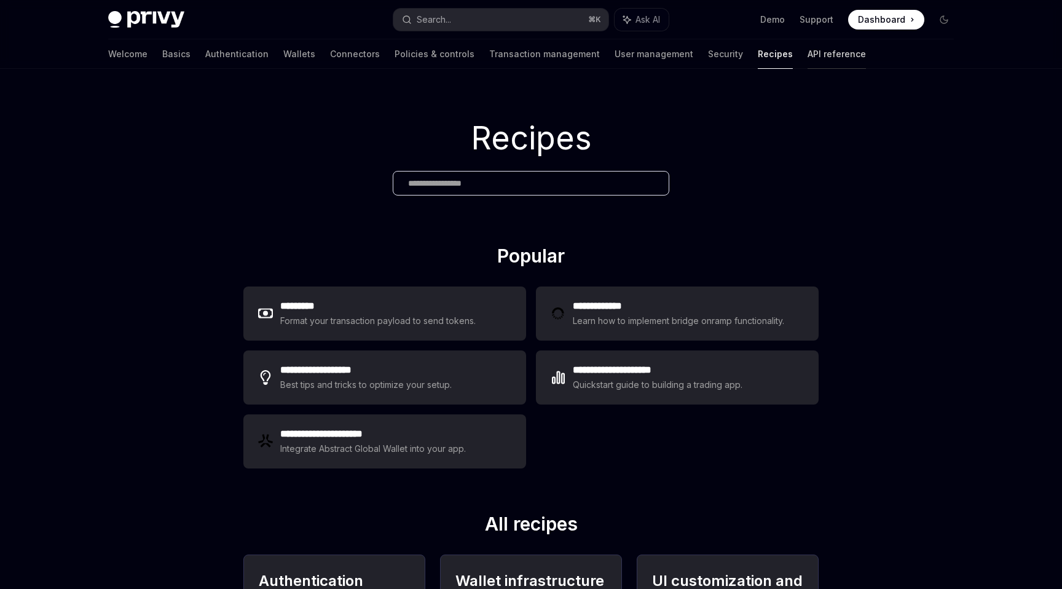 The width and height of the screenshot is (1062, 589). I want to click on a: User management, so click(654, 54).